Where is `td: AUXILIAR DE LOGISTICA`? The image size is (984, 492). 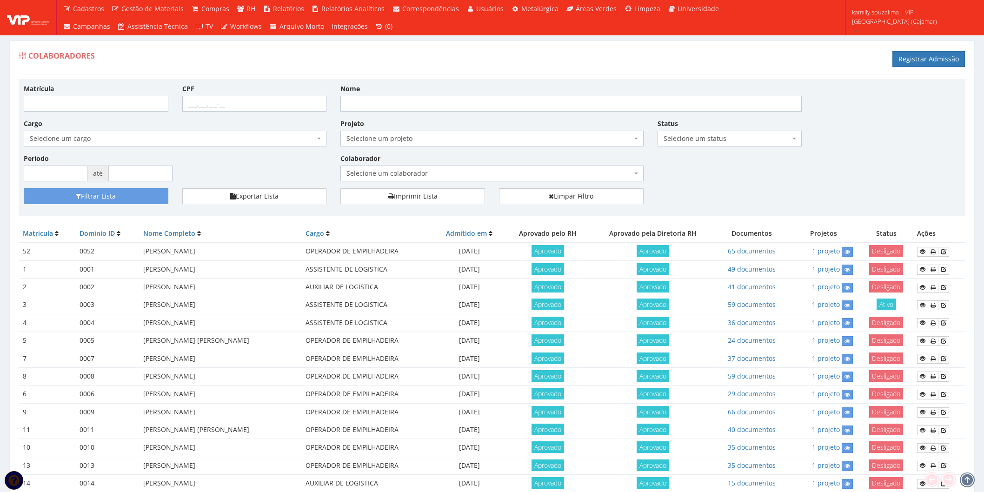
td: AUXILIAR DE LOGISTICA is located at coordinates (368, 287).